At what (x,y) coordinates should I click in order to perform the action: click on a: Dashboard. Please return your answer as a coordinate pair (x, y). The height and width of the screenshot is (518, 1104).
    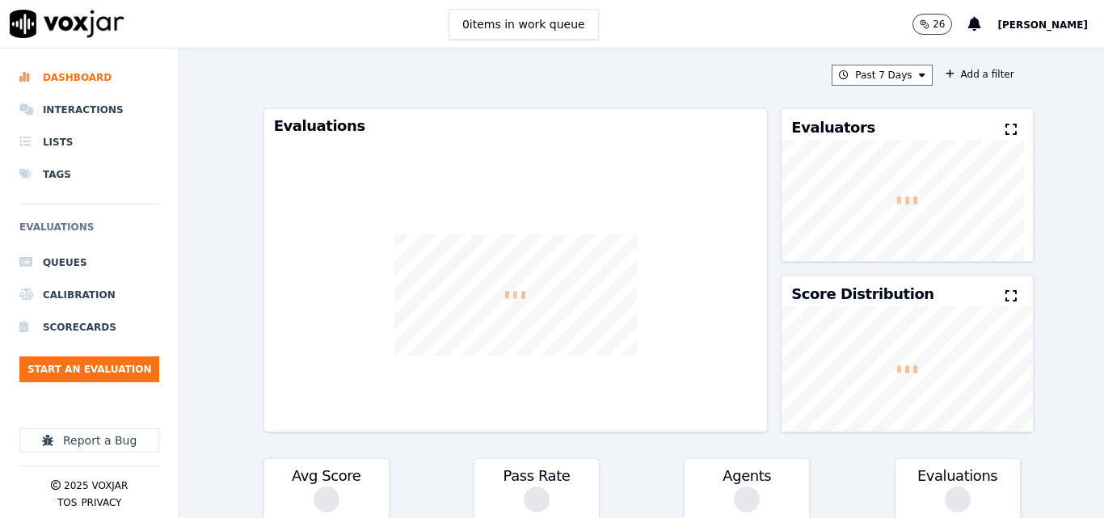
    Looking at the image, I should click on (89, 78).